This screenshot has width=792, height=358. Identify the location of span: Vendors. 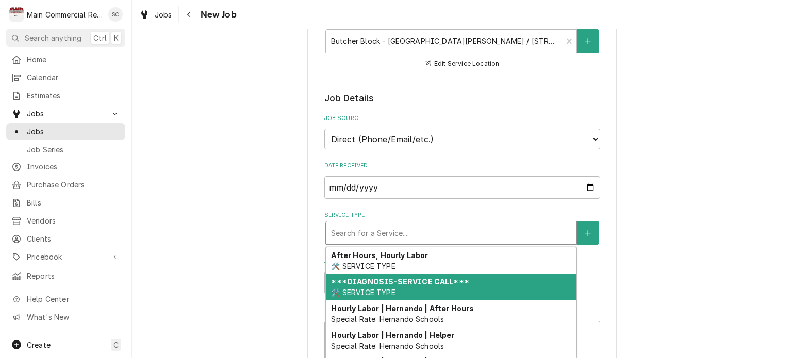
(73, 221).